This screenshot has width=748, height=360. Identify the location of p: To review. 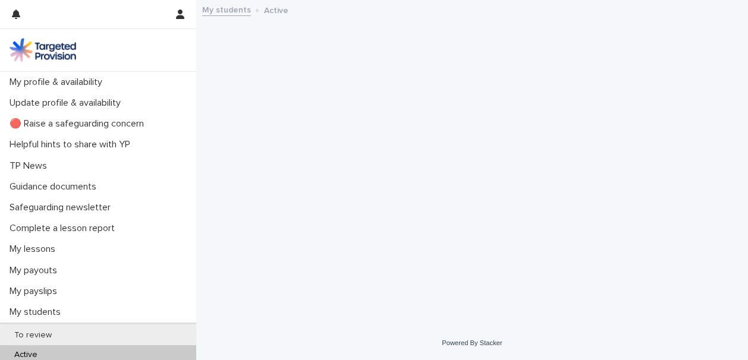
(33, 335).